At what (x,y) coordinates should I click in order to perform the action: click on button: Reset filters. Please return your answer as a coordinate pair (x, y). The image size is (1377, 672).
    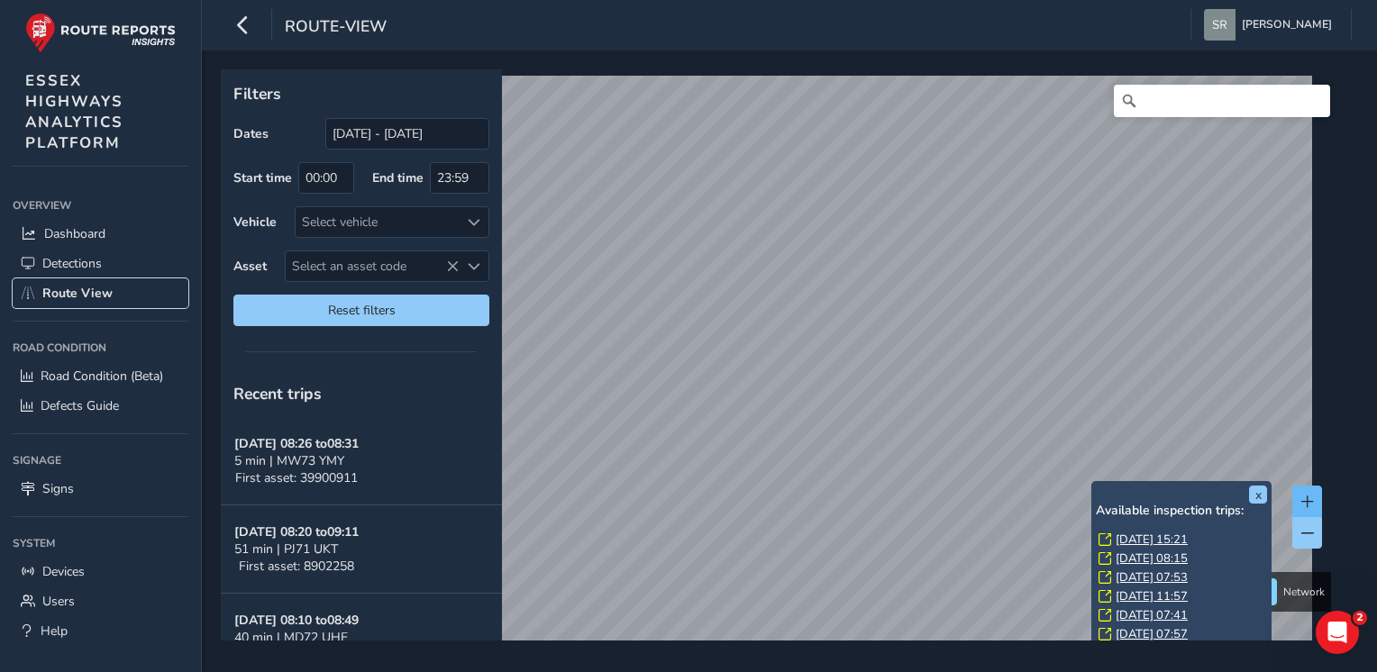
    Looking at the image, I should click on (361, 310).